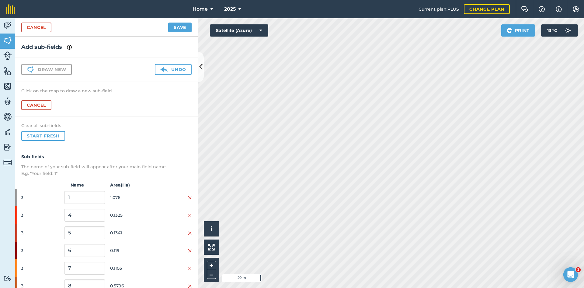  What do you see at coordinates (43, 136) in the screenshot?
I see `button: Start fresh` at bounding box center [43, 136].